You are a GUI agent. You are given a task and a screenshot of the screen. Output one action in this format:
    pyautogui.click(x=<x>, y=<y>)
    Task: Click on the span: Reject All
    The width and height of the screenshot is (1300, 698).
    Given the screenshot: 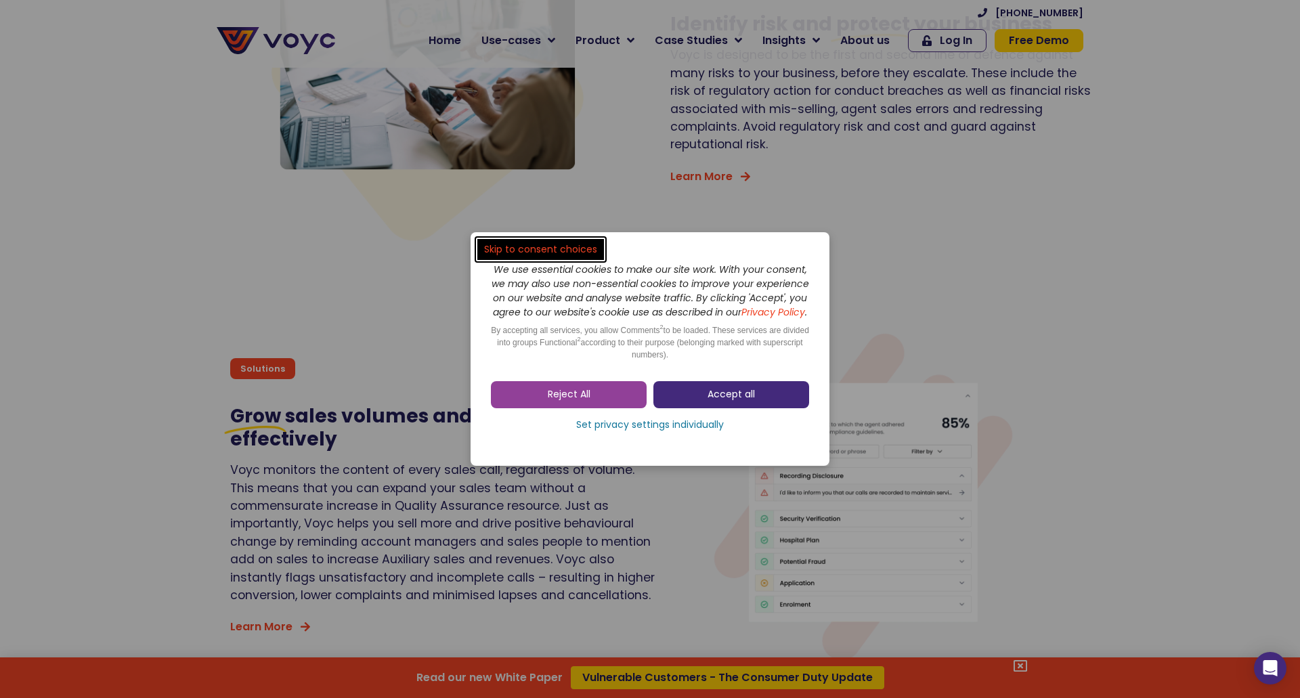 What is the action you would take?
    pyautogui.click(x=569, y=395)
    